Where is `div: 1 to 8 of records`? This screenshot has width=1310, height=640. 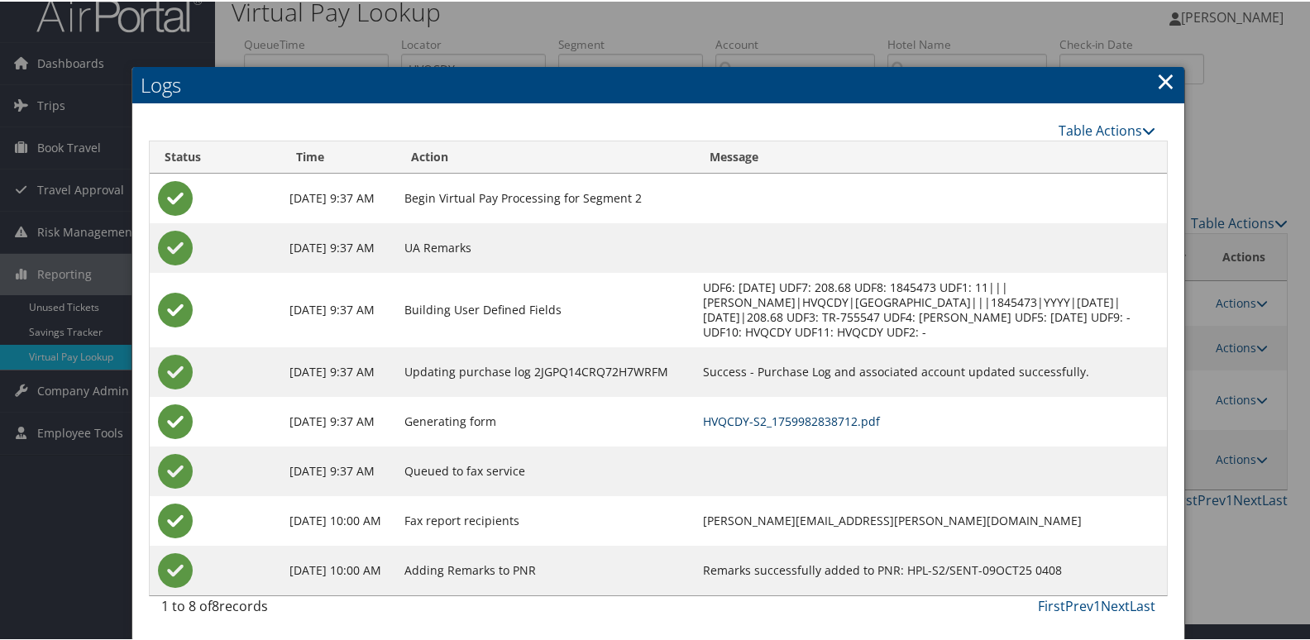 div: 1 to 8 of records is located at coordinates (276, 609).